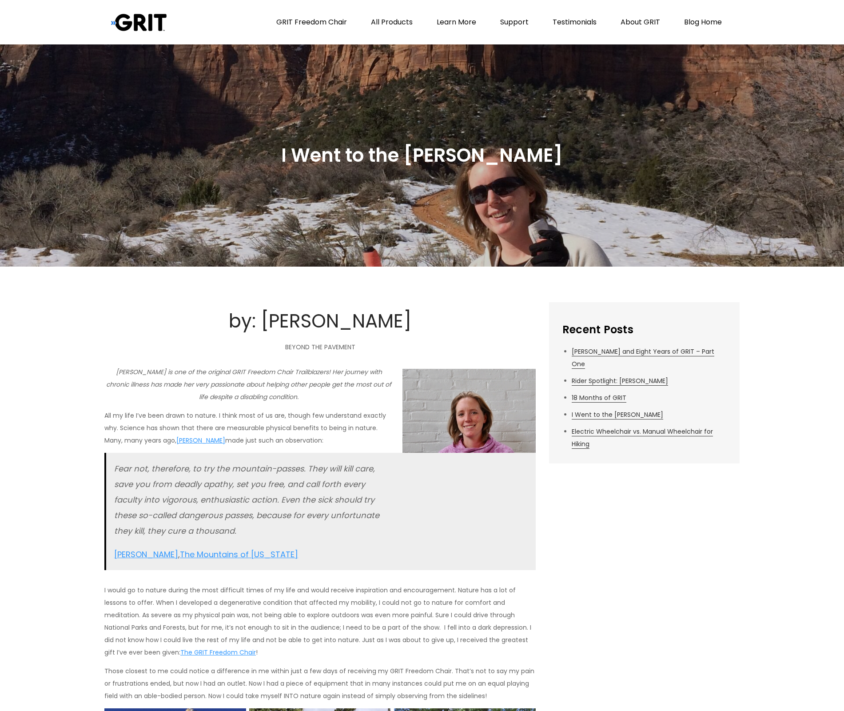 This screenshot has height=711, width=844. Describe the element at coordinates (320, 428) in the screenshot. I see `p: All my life I’ve been drawn to nature. I think most of us are, though few understand exactly why....` at that location.